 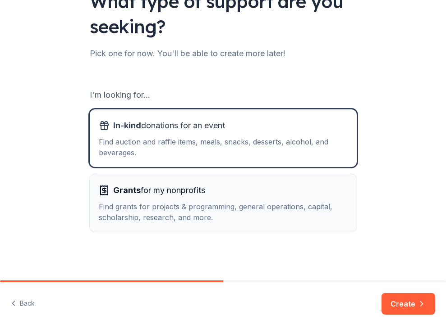 What do you see at coordinates (127, 190) in the screenshot?
I see `span: Grants` at bounding box center [127, 190].